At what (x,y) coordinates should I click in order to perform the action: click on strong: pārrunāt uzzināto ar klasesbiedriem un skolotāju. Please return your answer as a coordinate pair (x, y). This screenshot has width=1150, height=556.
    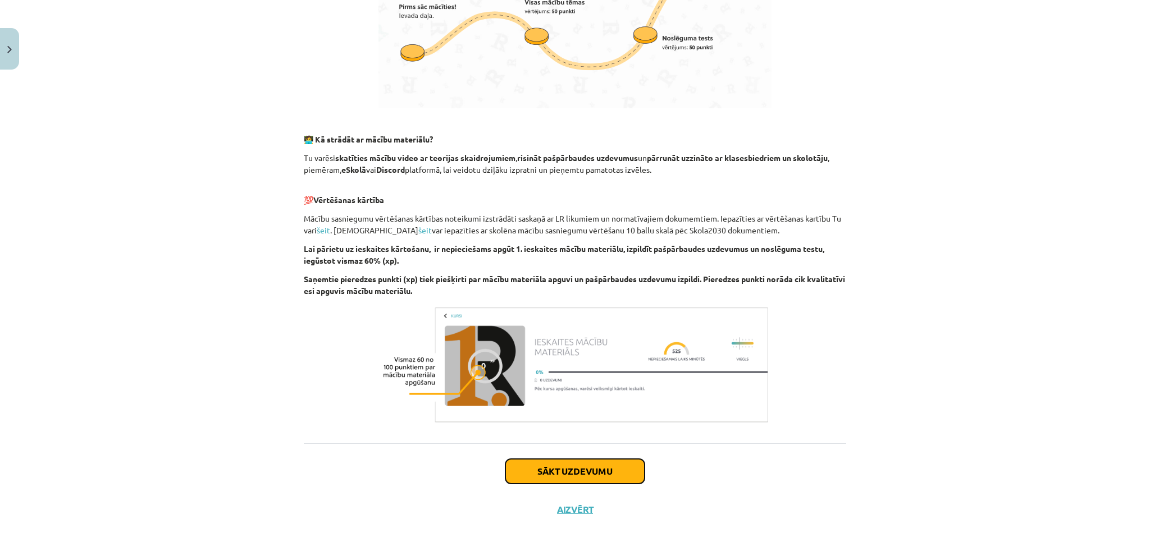
    Looking at the image, I should click on (737, 158).